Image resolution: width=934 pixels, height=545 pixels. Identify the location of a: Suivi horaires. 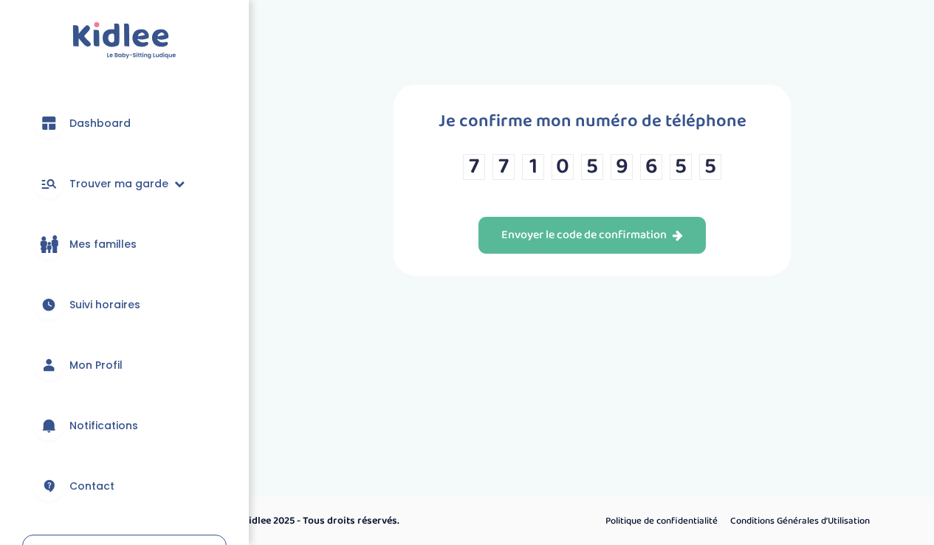
(124, 305).